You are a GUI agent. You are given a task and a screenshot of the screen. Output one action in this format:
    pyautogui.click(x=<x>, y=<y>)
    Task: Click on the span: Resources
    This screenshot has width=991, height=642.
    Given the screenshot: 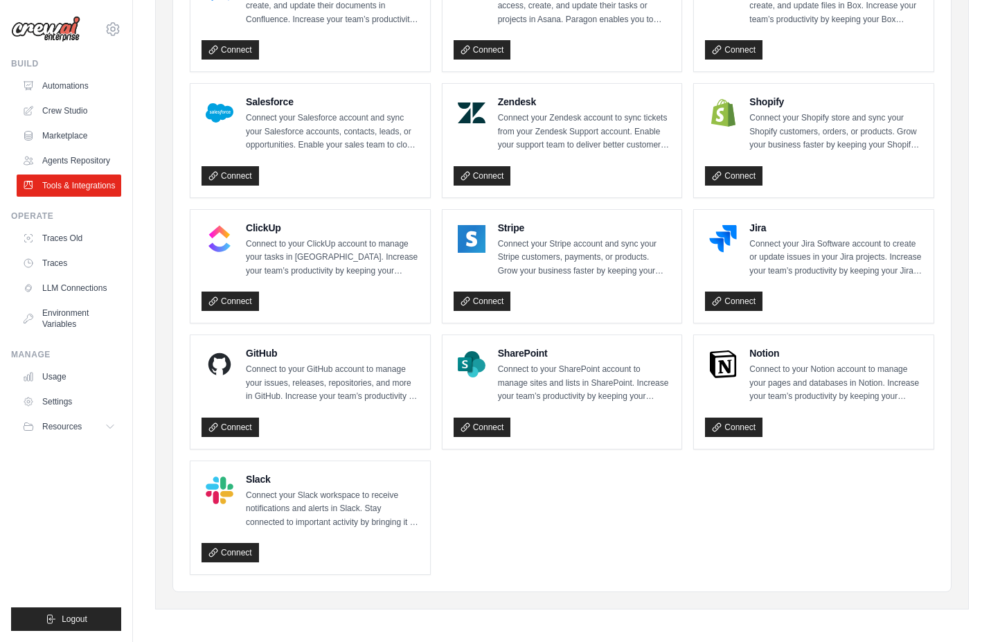 What is the action you would take?
    pyautogui.click(x=62, y=427)
    